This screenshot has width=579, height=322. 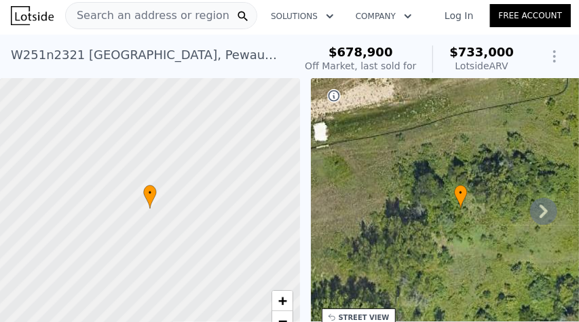 What do you see at coordinates (360, 52) in the screenshot?
I see `span: $678,900` at bounding box center [360, 52].